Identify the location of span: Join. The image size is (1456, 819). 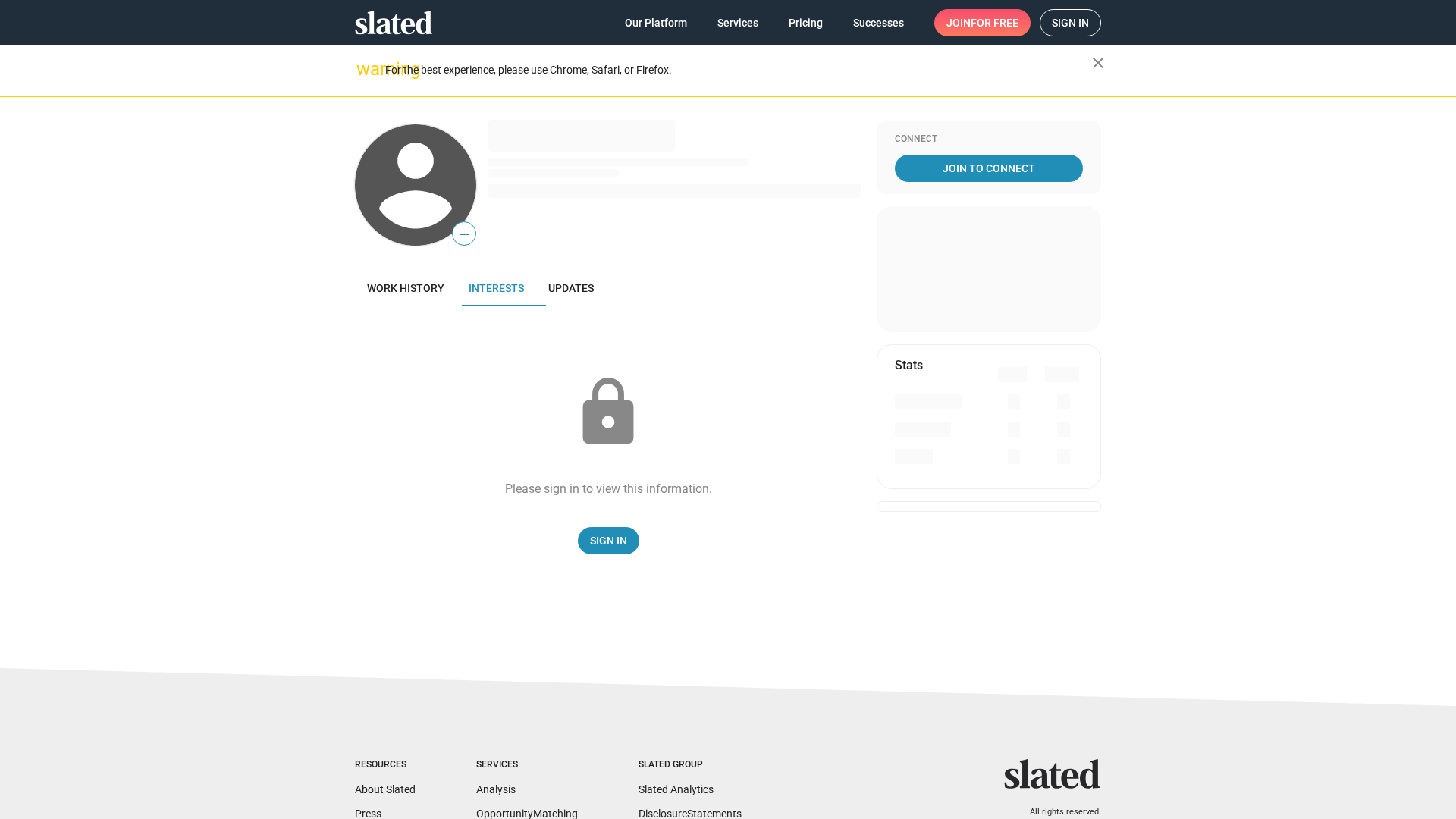
(983, 23).